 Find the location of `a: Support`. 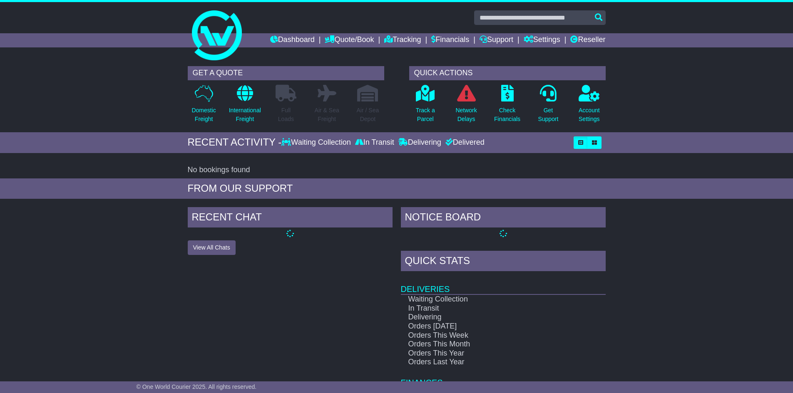

a: Support is located at coordinates (496, 40).